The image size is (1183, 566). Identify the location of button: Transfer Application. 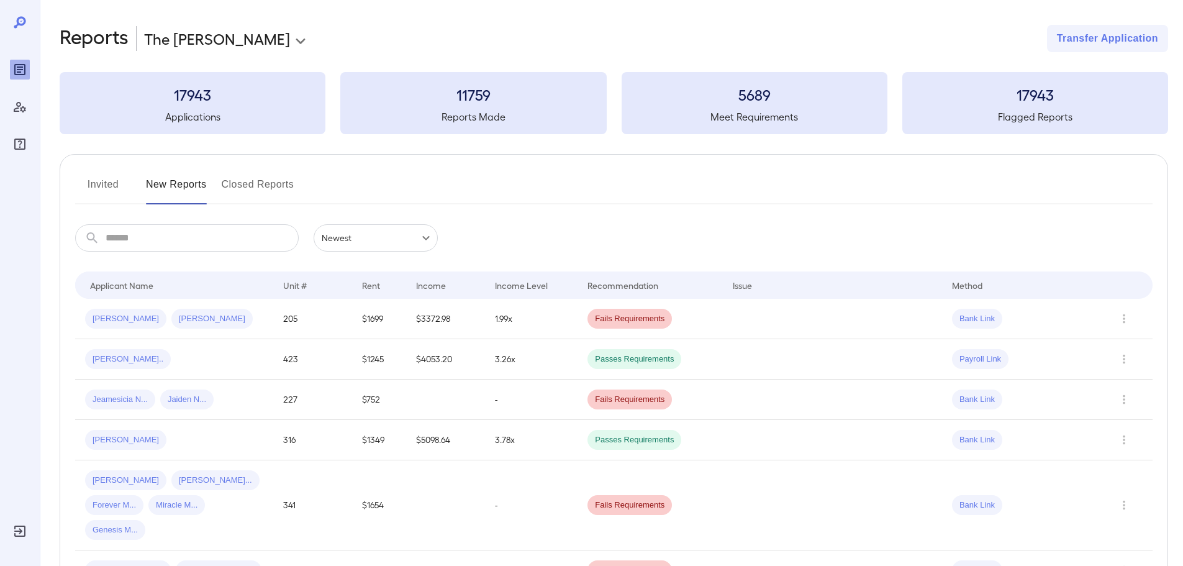
(1107, 38).